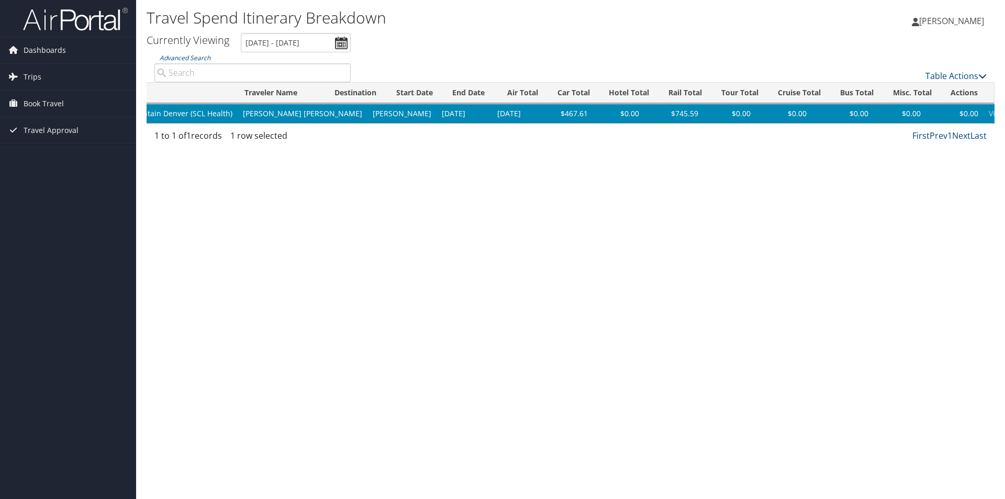 The width and height of the screenshot is (1005, 499). Describe the element at coordinates (740, 93) in the screenshot. I see `th: Tour Total: activate to sort column ascending` at that location.